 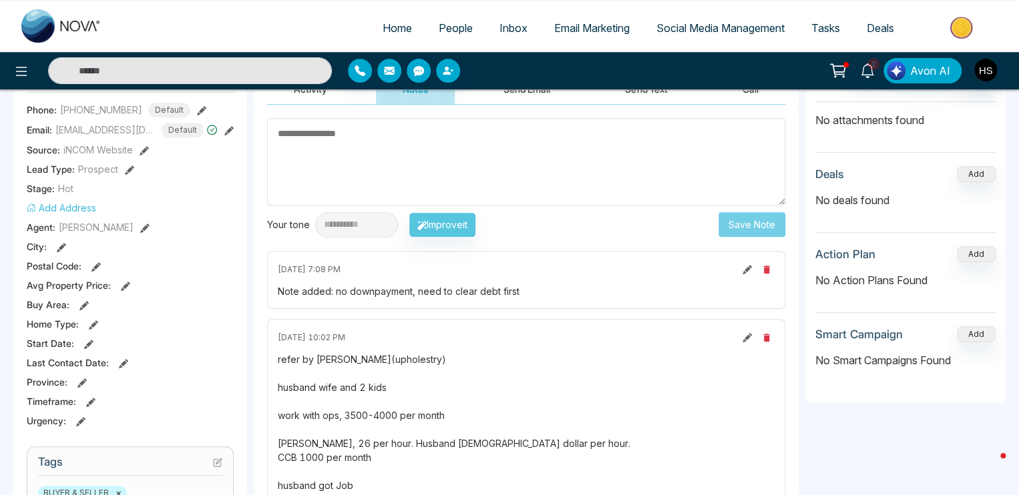 I want to click on span: City :, so click(x=37, y=246).